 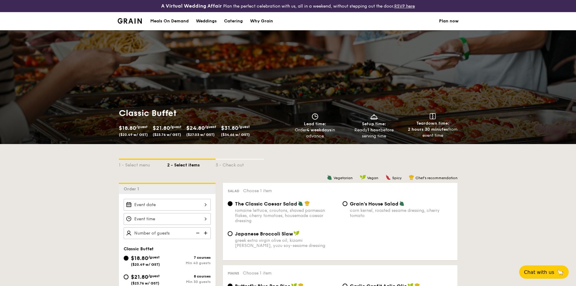 What do you see at coordinates (374, 203) in the screenshot?
I see `span: Grain's House Salad` at bounding box center [374, 203].